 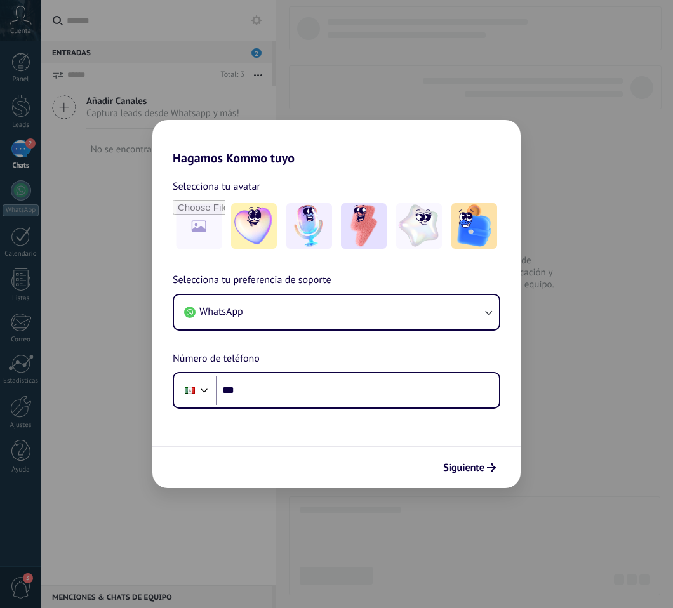 I want to click on button: Siguiente, so click(x=469, y=468).